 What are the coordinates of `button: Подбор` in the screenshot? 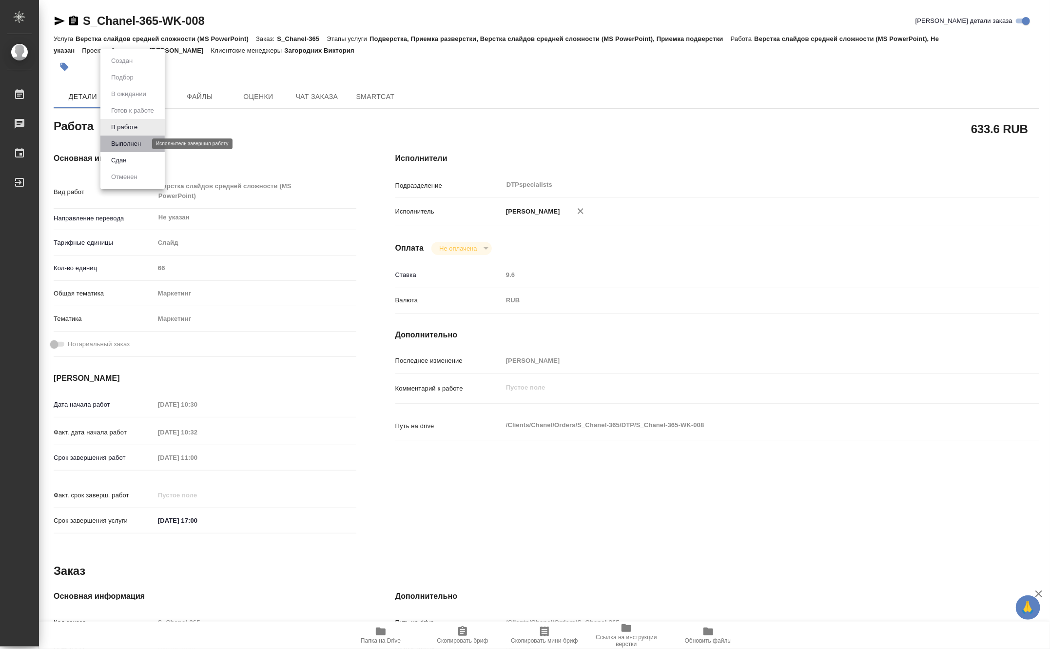 It's located at (122, 77).